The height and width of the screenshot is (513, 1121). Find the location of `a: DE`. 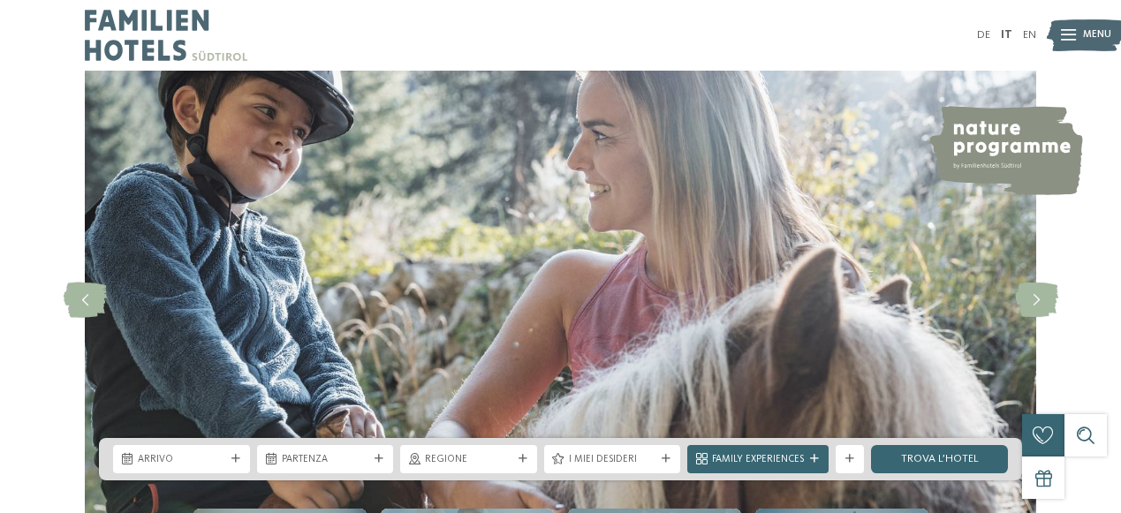

a: DE is located at coordinates (983, 34).